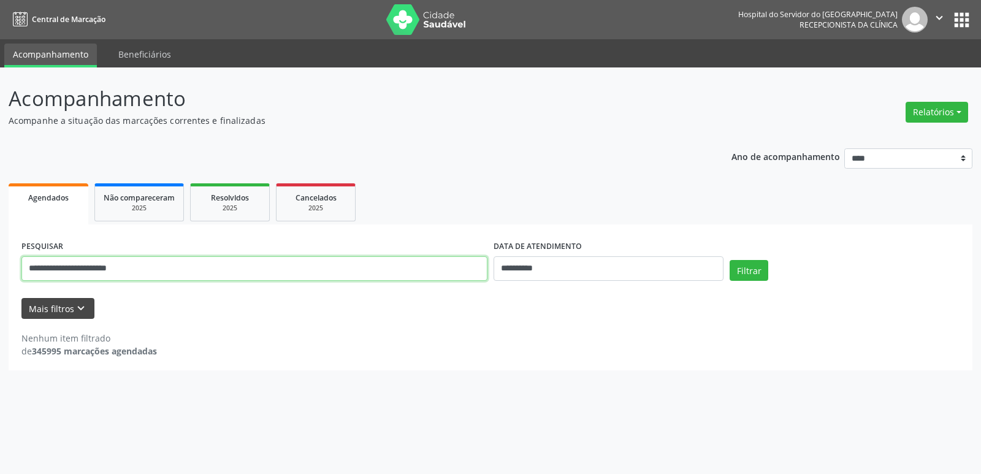  I want to click on span: Resolvidos, so click(230, 197).